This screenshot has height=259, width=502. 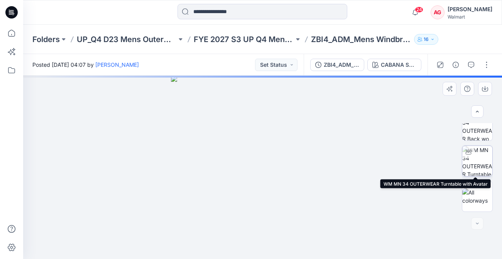 What do you see at coordinates (478, 126) in the screenshot?
I see `img: WM MN 34 OUTERWEAR Back wo Avatar` at bounding box center [478, 126].